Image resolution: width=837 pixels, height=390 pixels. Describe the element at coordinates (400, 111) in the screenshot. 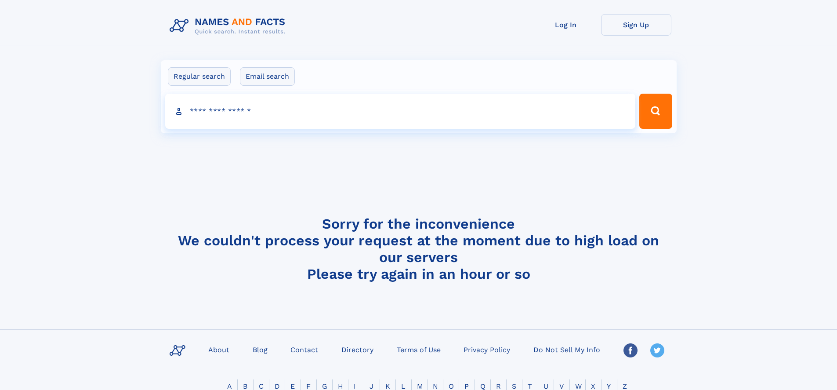

I see `input: search input` at that location.